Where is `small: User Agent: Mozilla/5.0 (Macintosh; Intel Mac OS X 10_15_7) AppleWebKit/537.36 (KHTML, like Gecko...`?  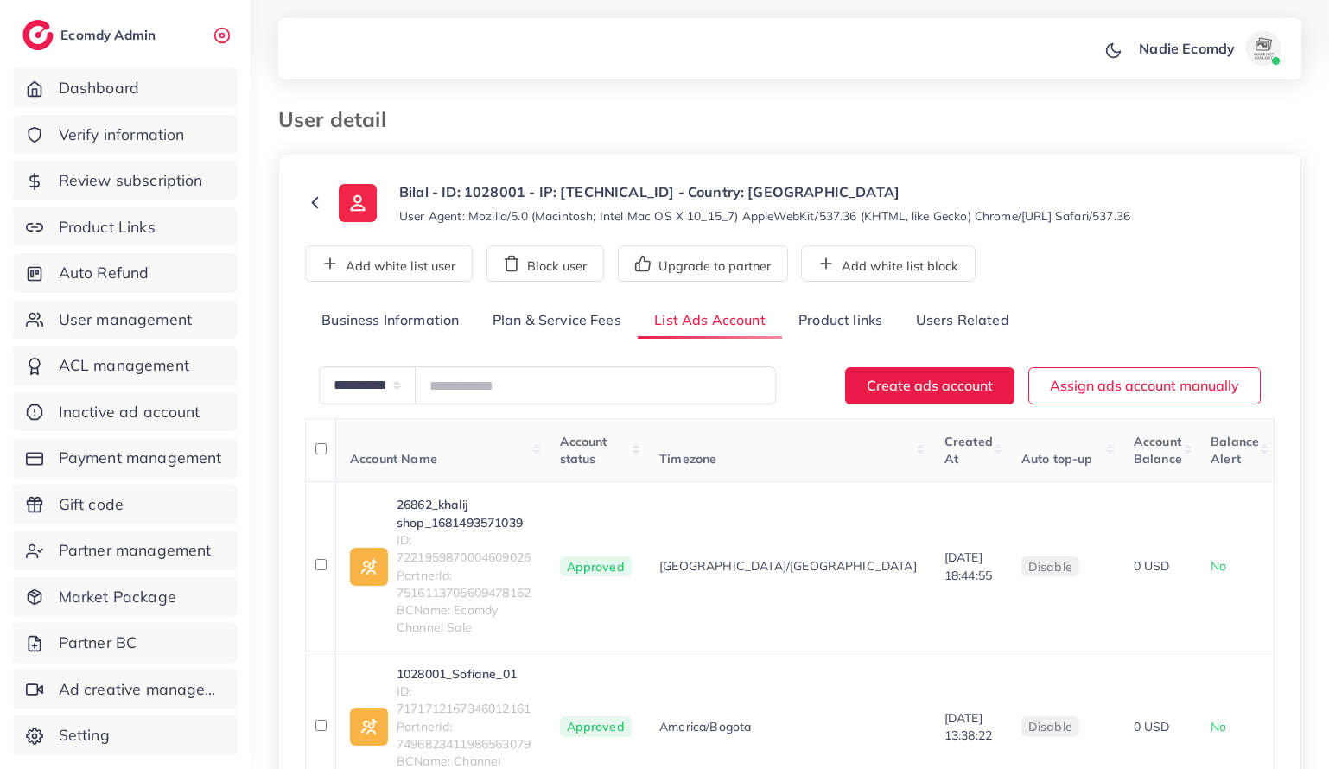
small: User Agent: Mozilla/5.0 (Macintosh; Intel Mac OS X 10_15_7) AppleWebKit/537.36 (KHTML, like Gecko... is located at coordinates (765, 216).